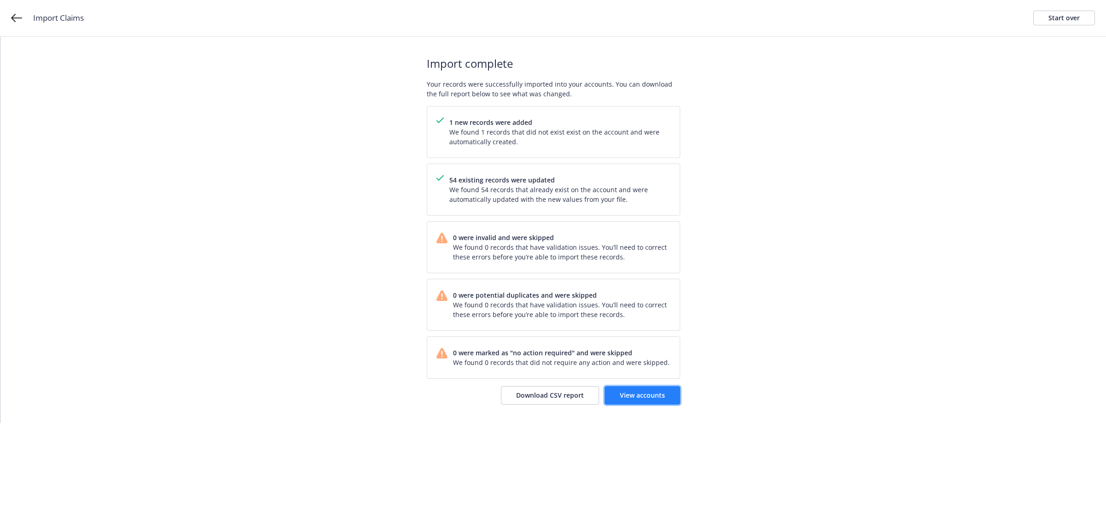 The height and width of the screenshot is (529, 1106). What do you see at coordinates (643, 395) in the screenshot?
I see `a: View accounts` at bounding box center [643, 395].